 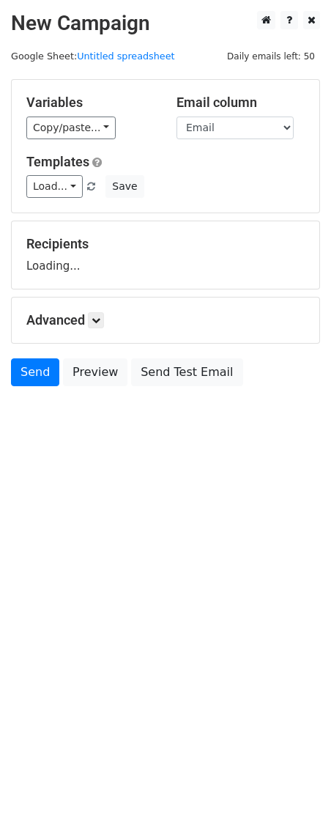 What do you see at coordinates (187, 372) in the screenshot?
I see `a: Send Test Email` at bounding box center [187, 372].